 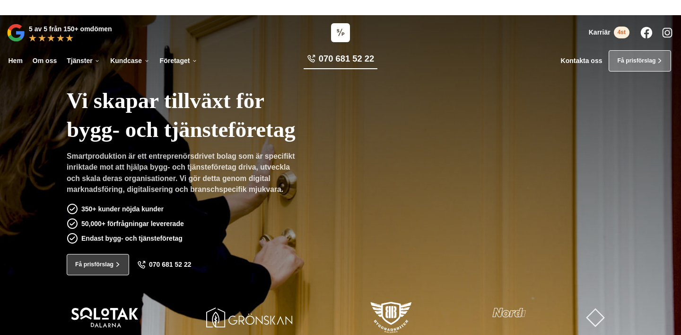 What do you see at coordinates (582, 61) in the screenshot?
I see `a: Kontakta oss` at bounding box center [582, 61].